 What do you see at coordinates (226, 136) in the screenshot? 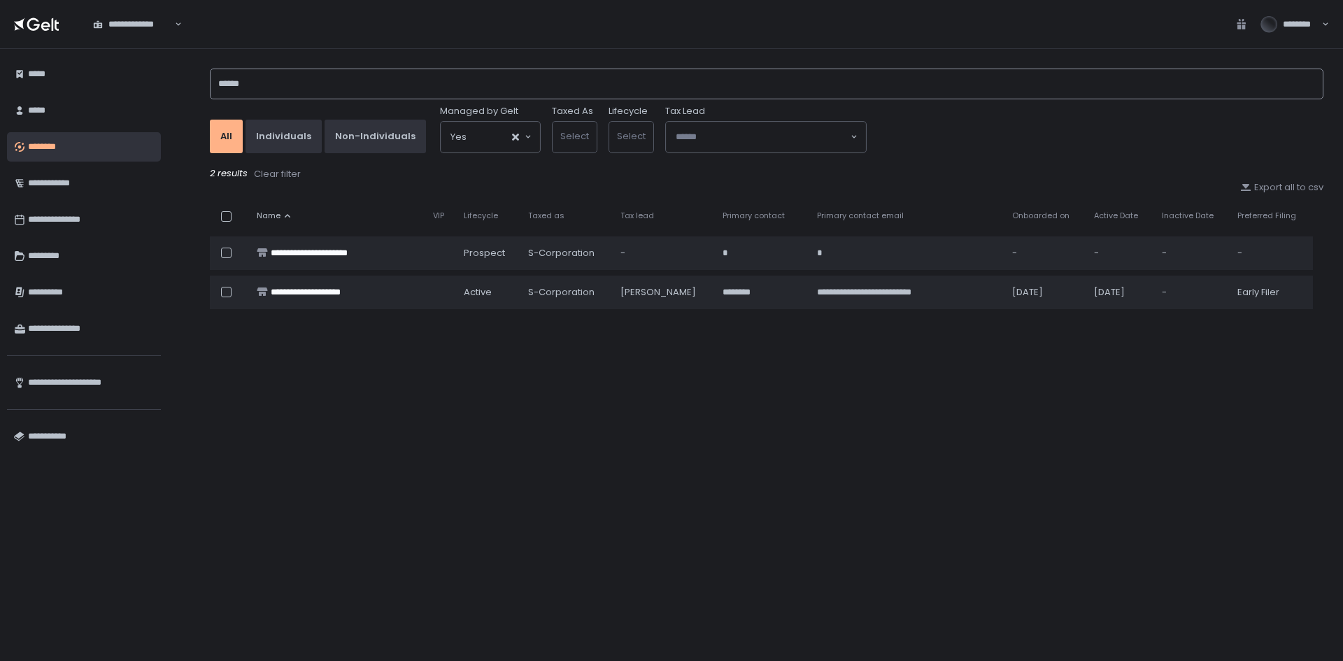
I see `button: All` at bounding box center [226, 136].